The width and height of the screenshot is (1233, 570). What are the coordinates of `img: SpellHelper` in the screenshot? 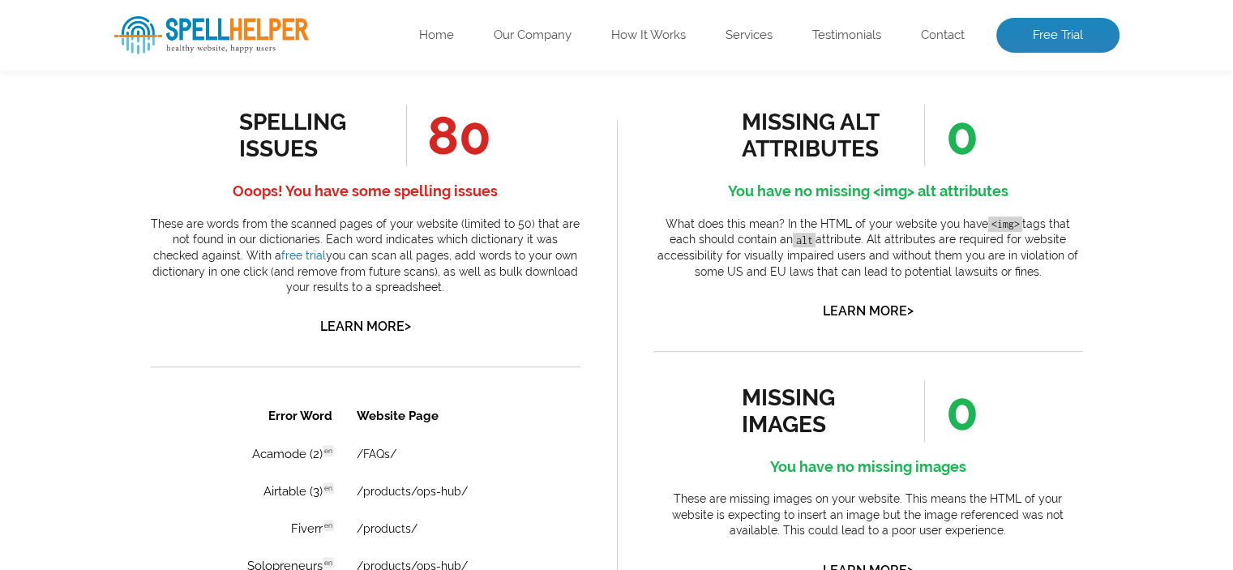 It's located at (212, 35).